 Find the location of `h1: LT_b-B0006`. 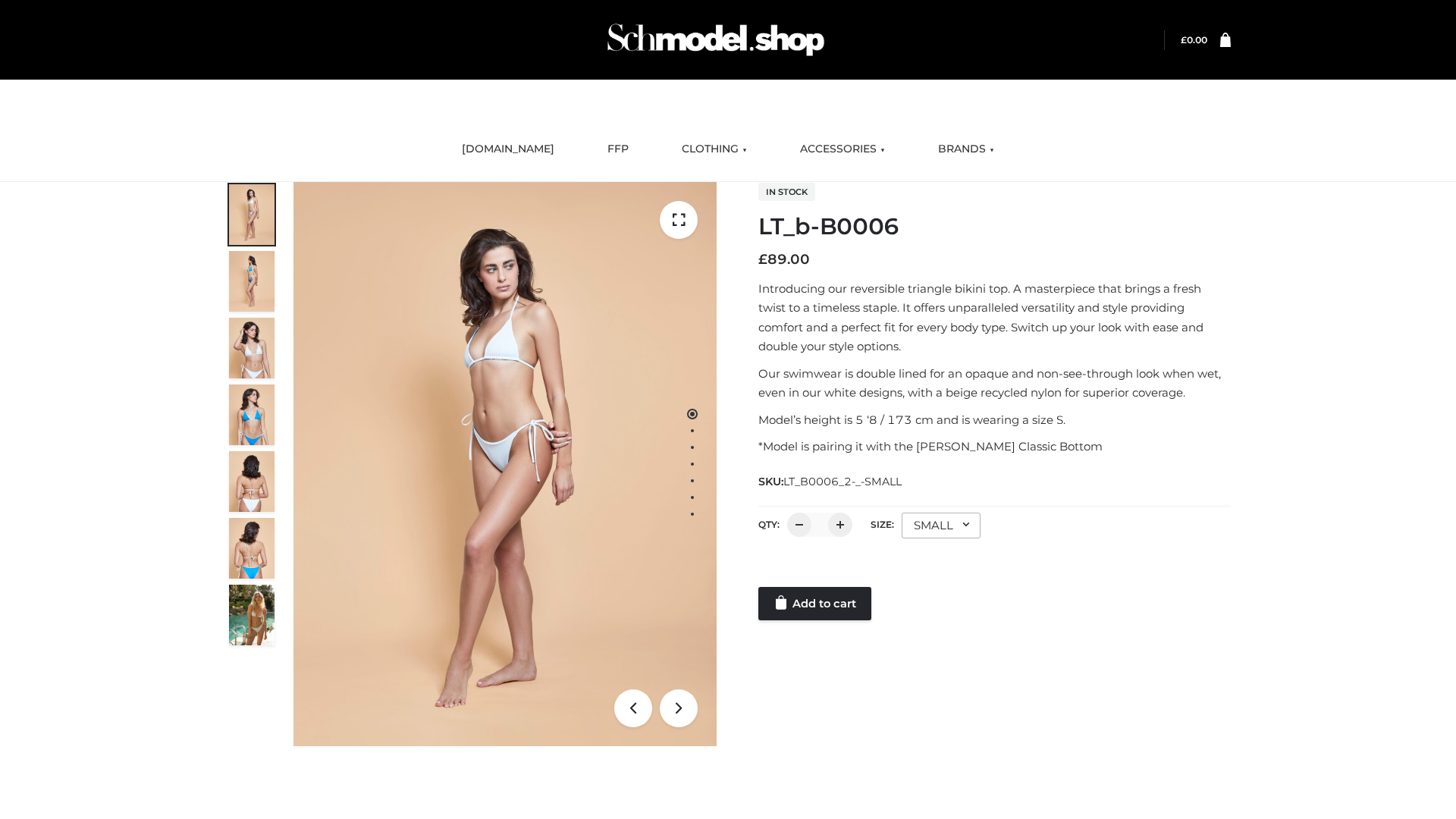

h1: LT_b-B0006 is located at coordinates (994, 227).